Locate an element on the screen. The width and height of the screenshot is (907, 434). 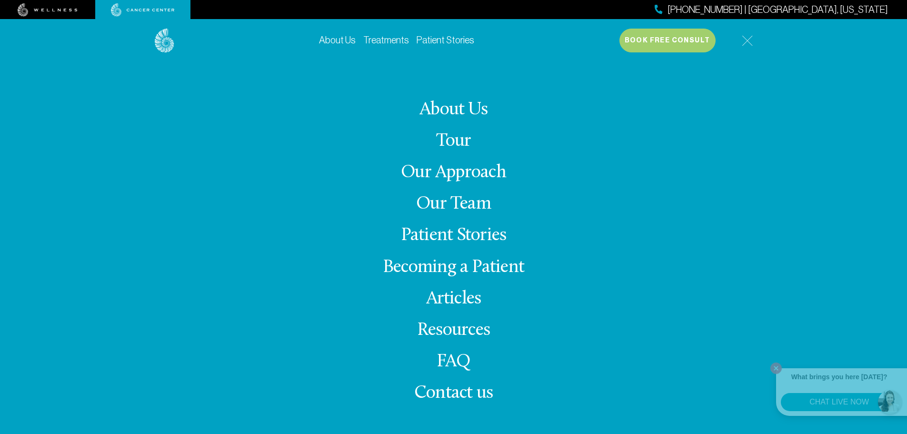
a: Our Team is located at coordinates (453, 204).